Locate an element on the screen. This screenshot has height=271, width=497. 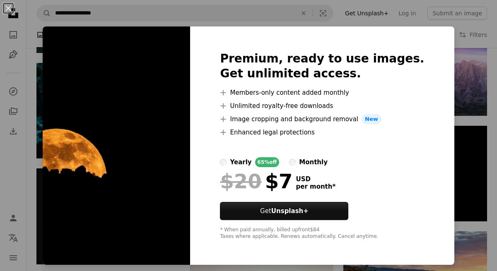
span: USD is located at coordinates (315, 179).